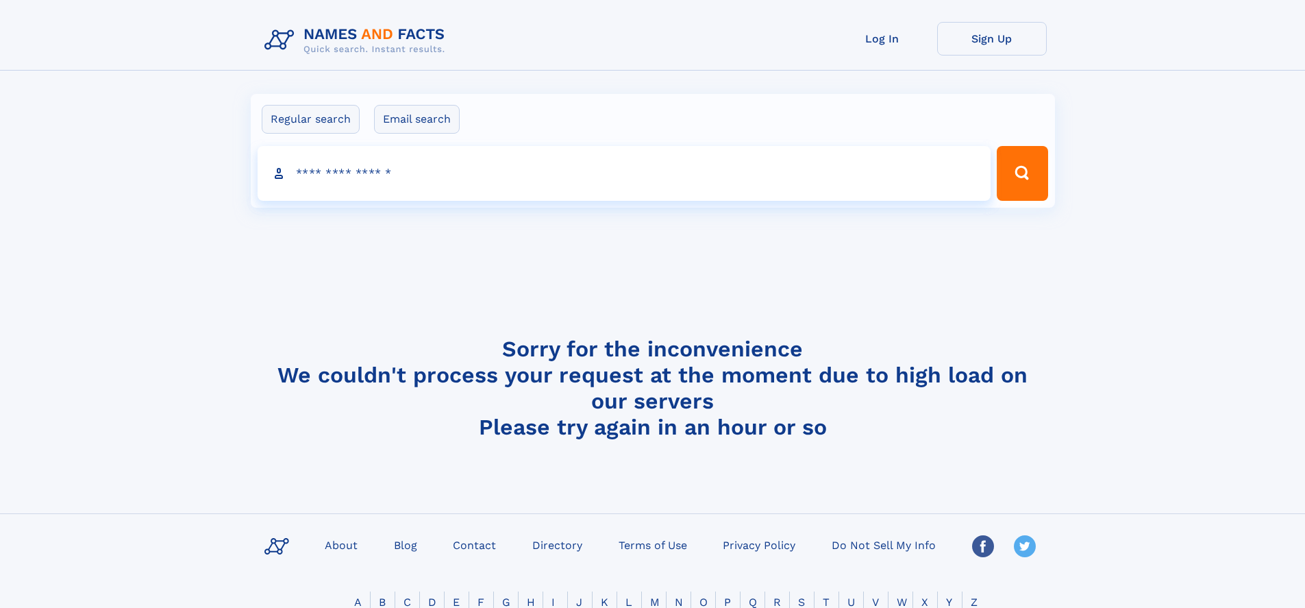  What do you see at coordinates (341, 544) in the screenshot?
I see `a: About` at bounding box center [341, 544].